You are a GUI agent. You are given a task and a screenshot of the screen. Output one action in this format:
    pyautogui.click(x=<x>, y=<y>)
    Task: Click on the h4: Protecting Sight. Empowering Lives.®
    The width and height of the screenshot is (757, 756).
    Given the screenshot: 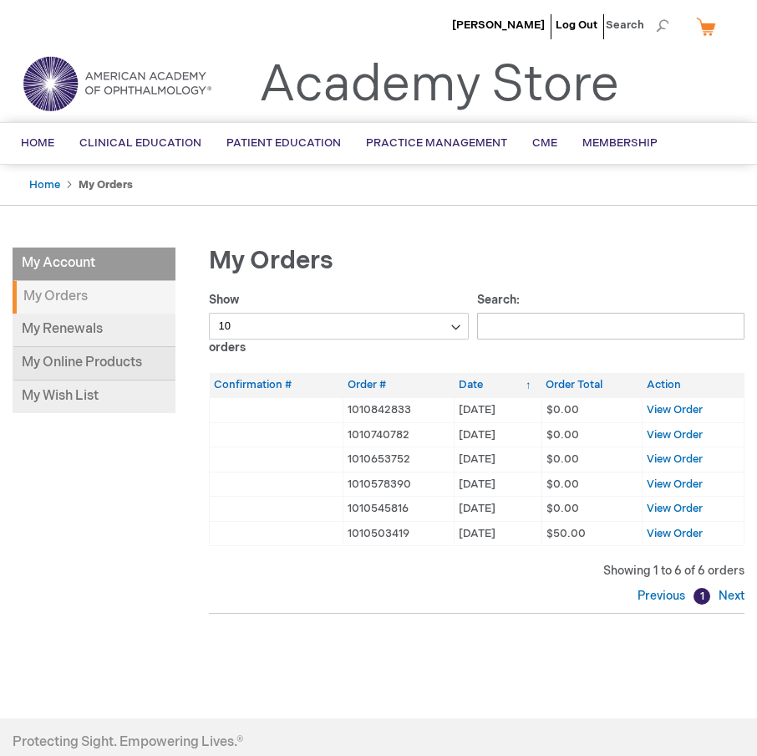 What is the action you would take?
    pyautogui.click(x=128, y=742)
    